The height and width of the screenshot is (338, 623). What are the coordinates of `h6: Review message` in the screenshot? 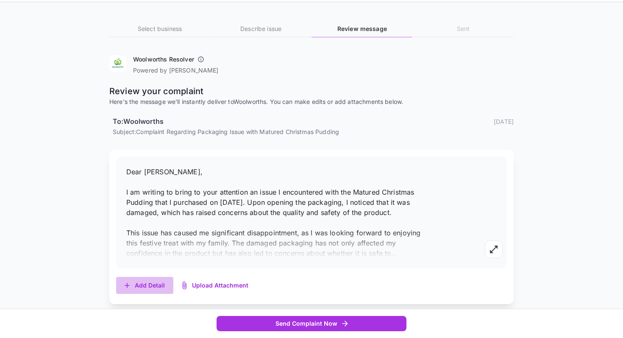 It's located at (362, 29).